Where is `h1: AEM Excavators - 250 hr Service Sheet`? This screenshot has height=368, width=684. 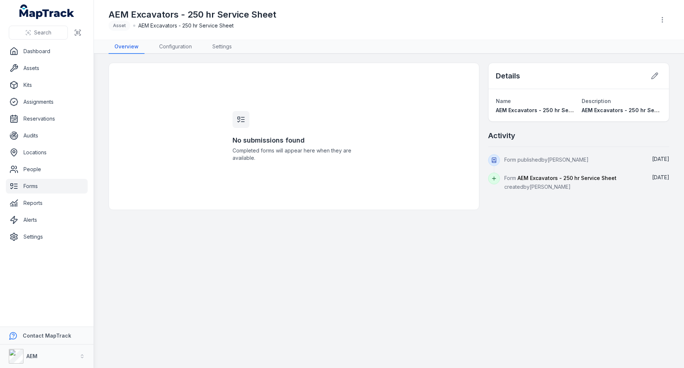
h1: AEM Excavators - 250 hr Service Sheet is located at coordinates (192, 15).